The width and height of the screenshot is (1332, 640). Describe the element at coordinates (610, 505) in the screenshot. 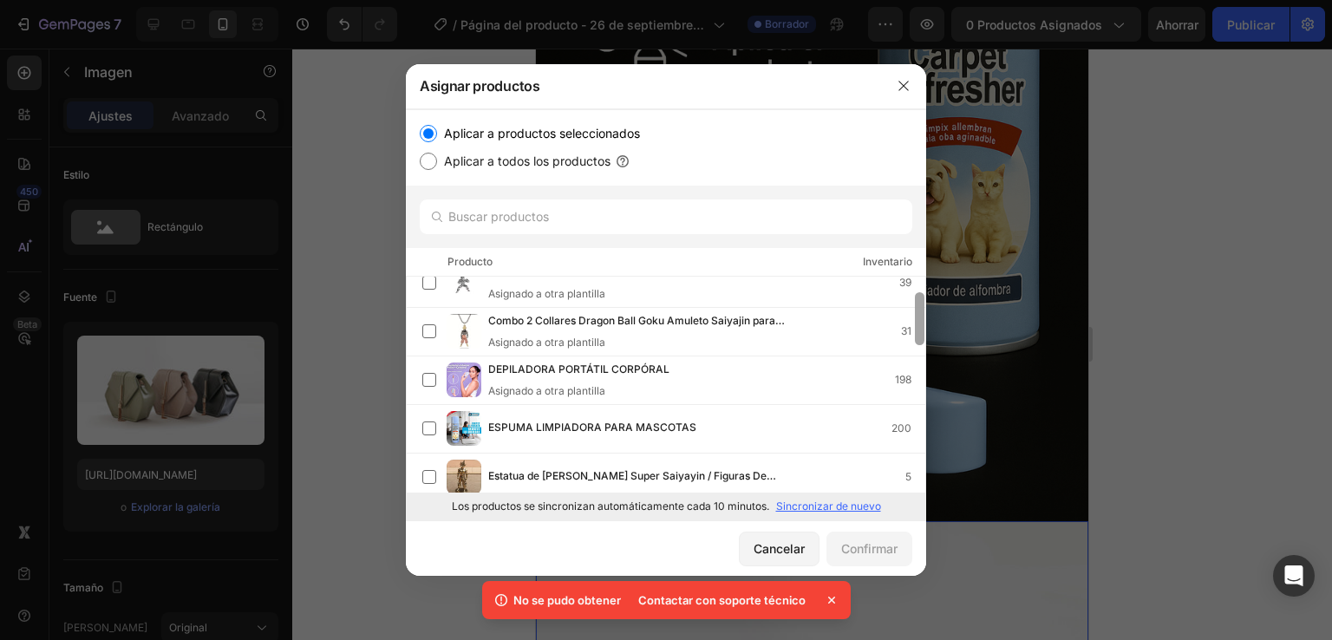

I see `font: Los productos se sincronizan automáticamente cada 10 minutos.` at that location.